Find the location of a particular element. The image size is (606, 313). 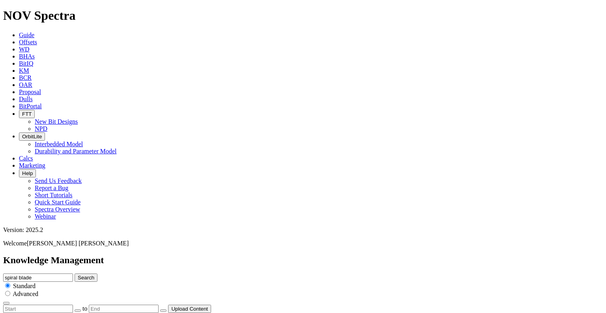

a: Proposal is located at coordinates (30, 92).